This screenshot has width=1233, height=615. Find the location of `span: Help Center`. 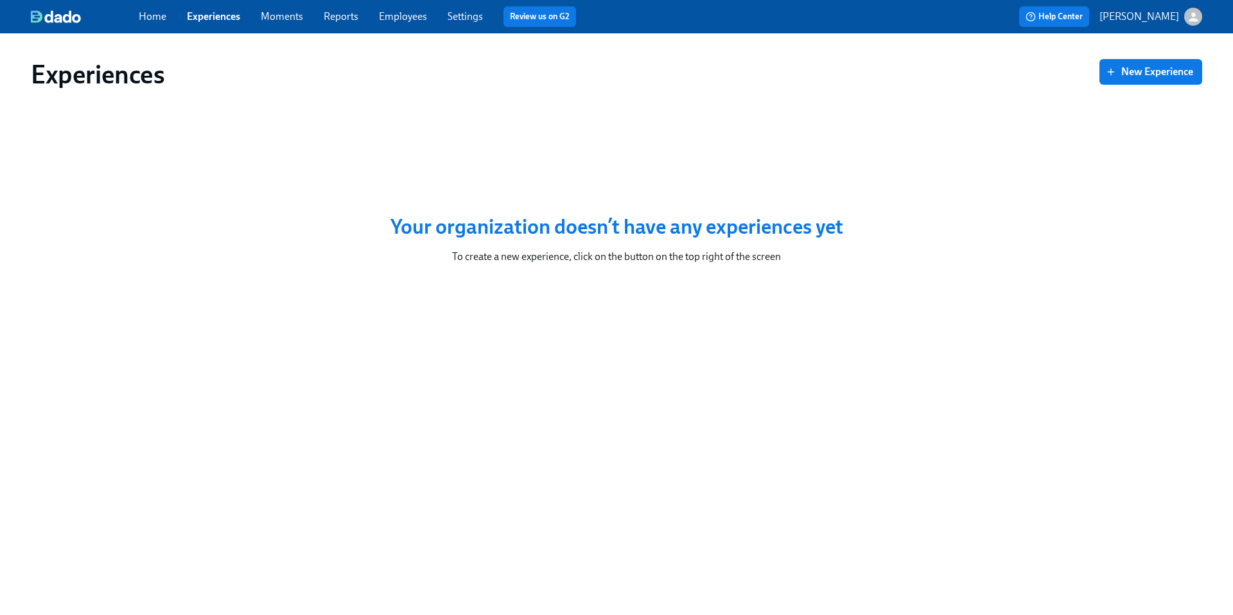

span: Help Center is located at coordinates (1054, 17).